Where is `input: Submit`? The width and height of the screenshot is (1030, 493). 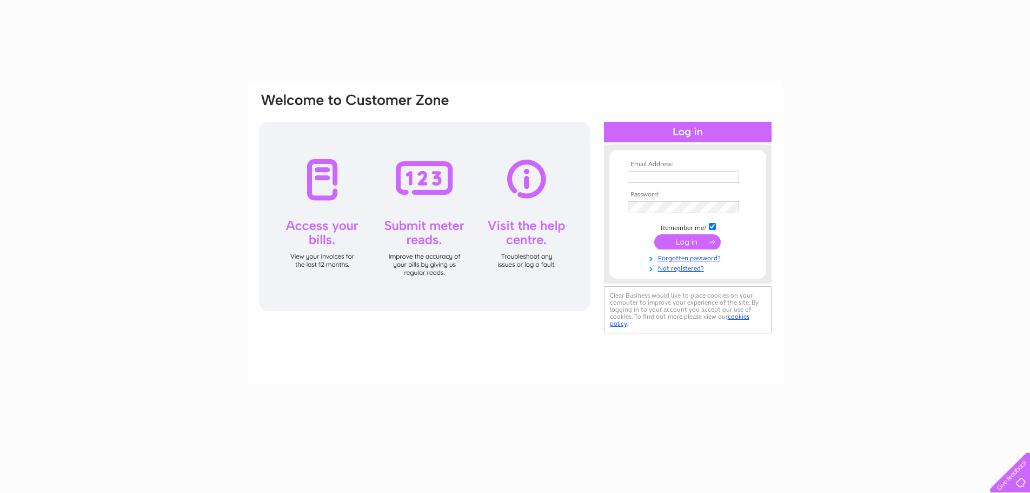 input: Submit is located at coordinates (687, 242).